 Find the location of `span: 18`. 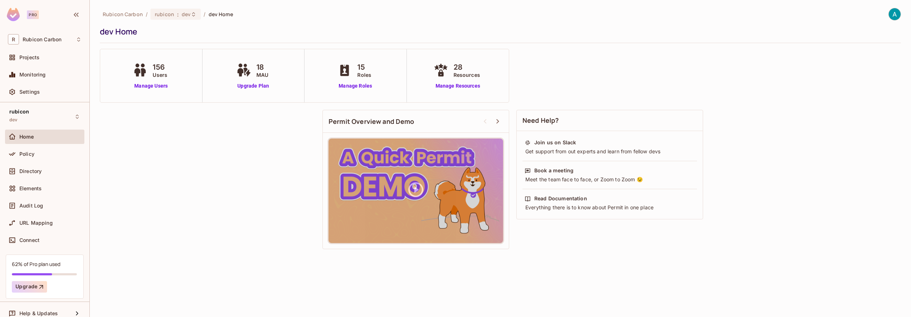

span: 18 is located at coordinates (262, 67).